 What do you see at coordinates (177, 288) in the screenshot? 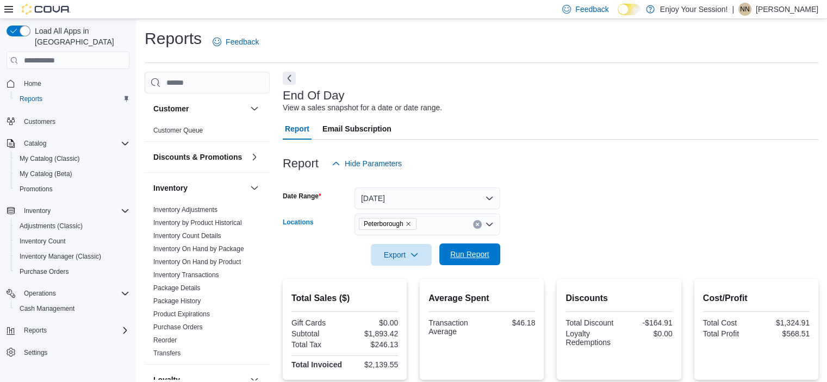
I see `span: Package Details` at bounding box center [177, 288].